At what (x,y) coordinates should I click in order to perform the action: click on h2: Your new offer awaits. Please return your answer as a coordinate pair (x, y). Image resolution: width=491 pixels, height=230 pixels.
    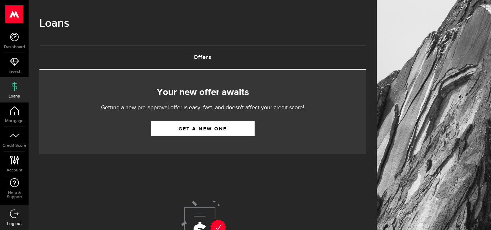
    Looking at the image, I should click on (202, 92).